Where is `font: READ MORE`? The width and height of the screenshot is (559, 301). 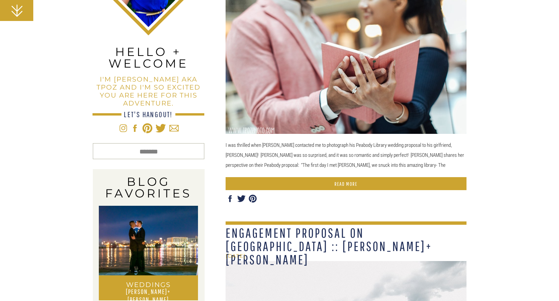
font: READ MORE is located at coordinates (346, 184).